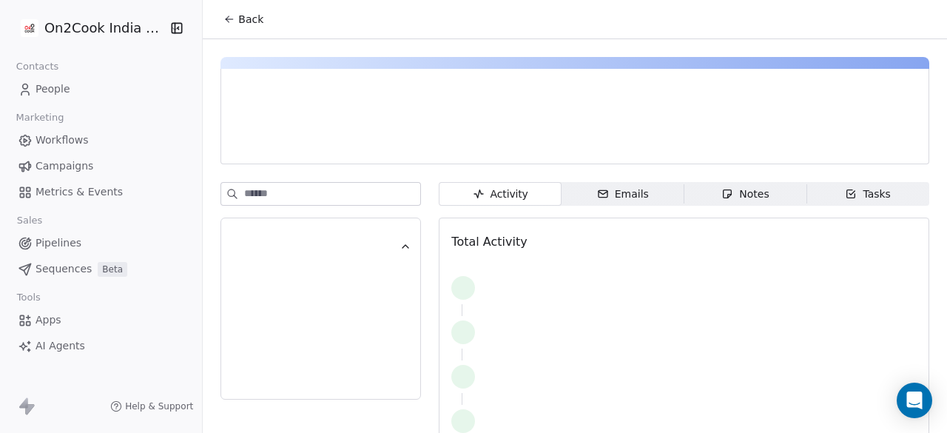  What do you see at coordinates (101, 320) in the screenshot?
I see `a: Apps` at bounding box center [101, 320].